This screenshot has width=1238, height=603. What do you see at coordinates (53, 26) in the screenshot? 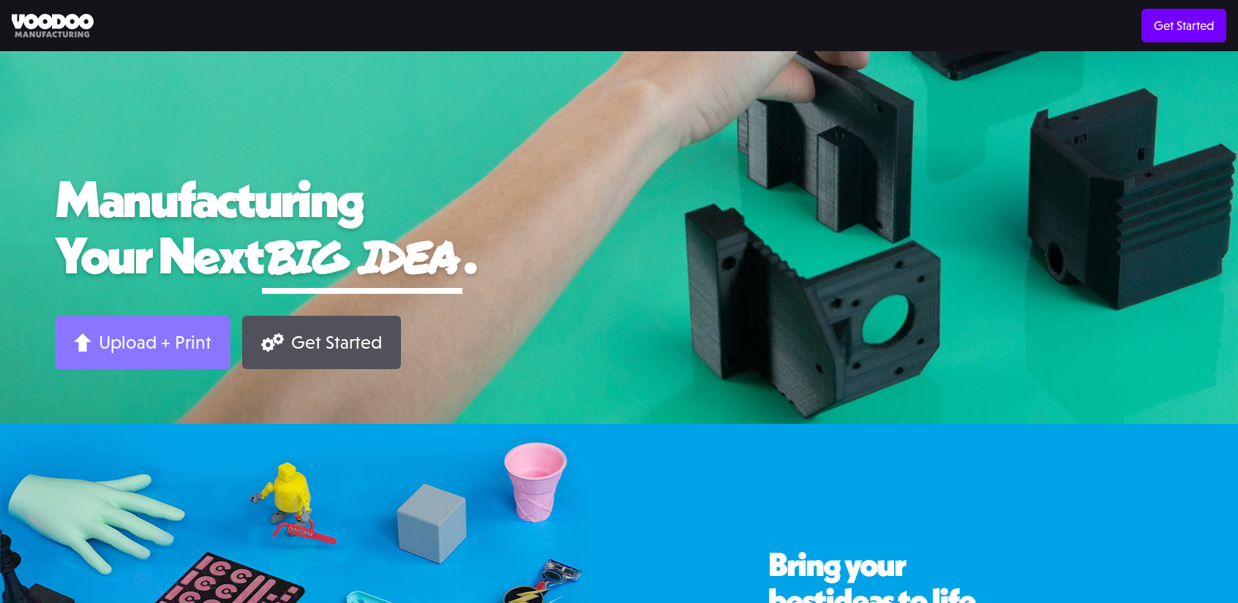
I see `img: Voodoo Manufacturing logo` at bounding box center [53, 26].